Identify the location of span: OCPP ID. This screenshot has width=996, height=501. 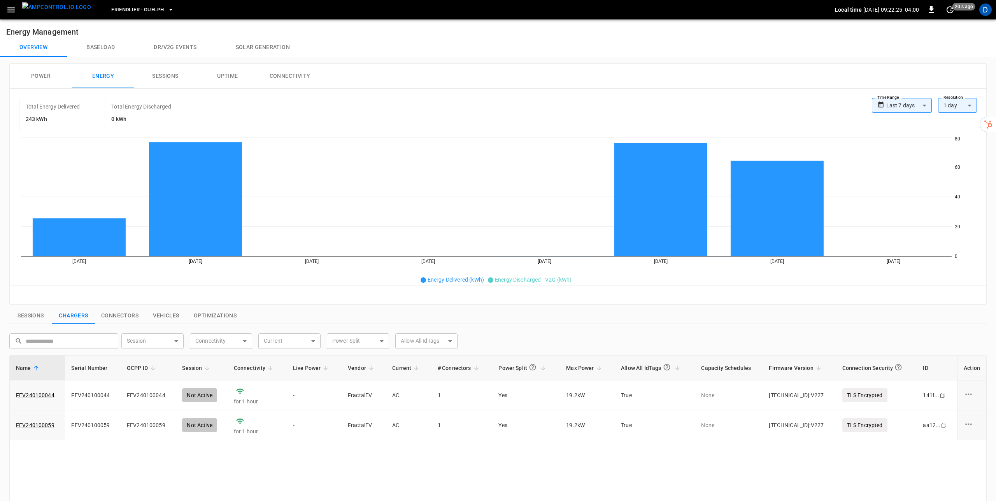
(142, 368).